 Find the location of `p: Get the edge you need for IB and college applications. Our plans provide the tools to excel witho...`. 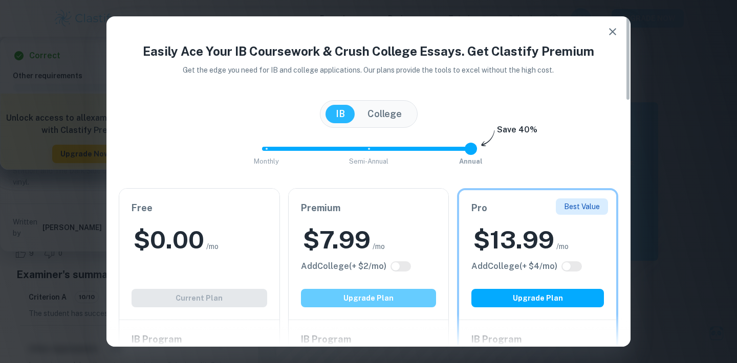

p: Get the edge you need for IB and college applications. Our plans provide the tools to excel witho... is located at coordinates (369, 70).